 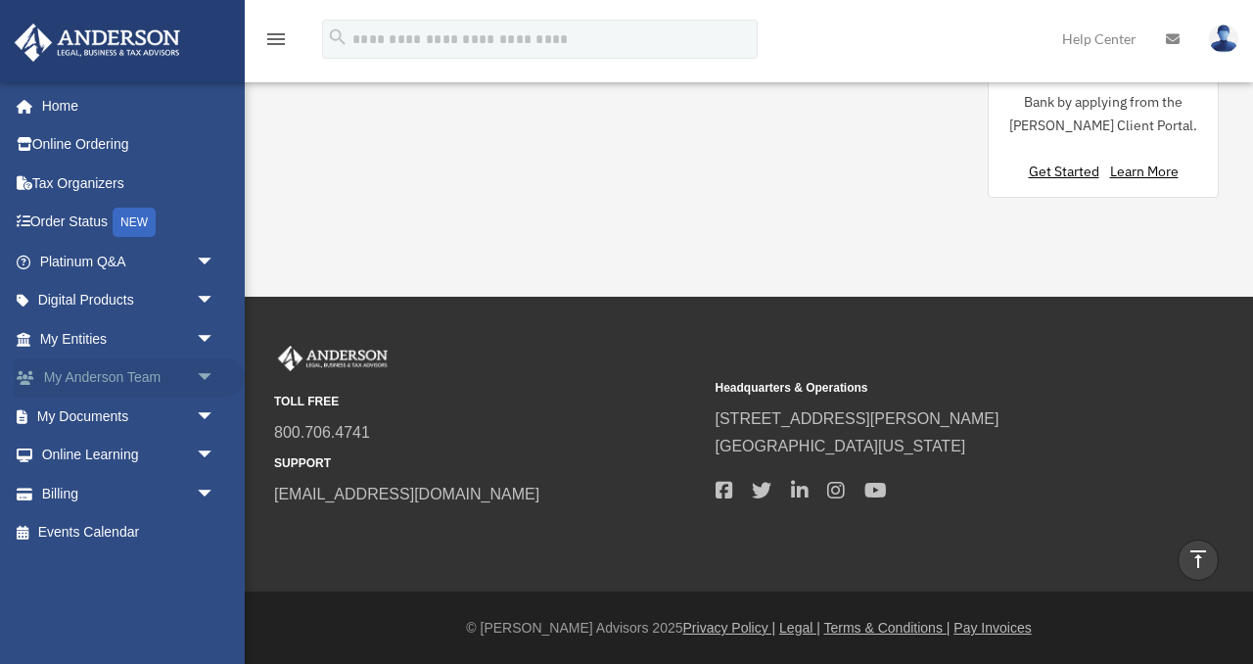 I want to click on a: Legal |, so click(x=800, y=627).